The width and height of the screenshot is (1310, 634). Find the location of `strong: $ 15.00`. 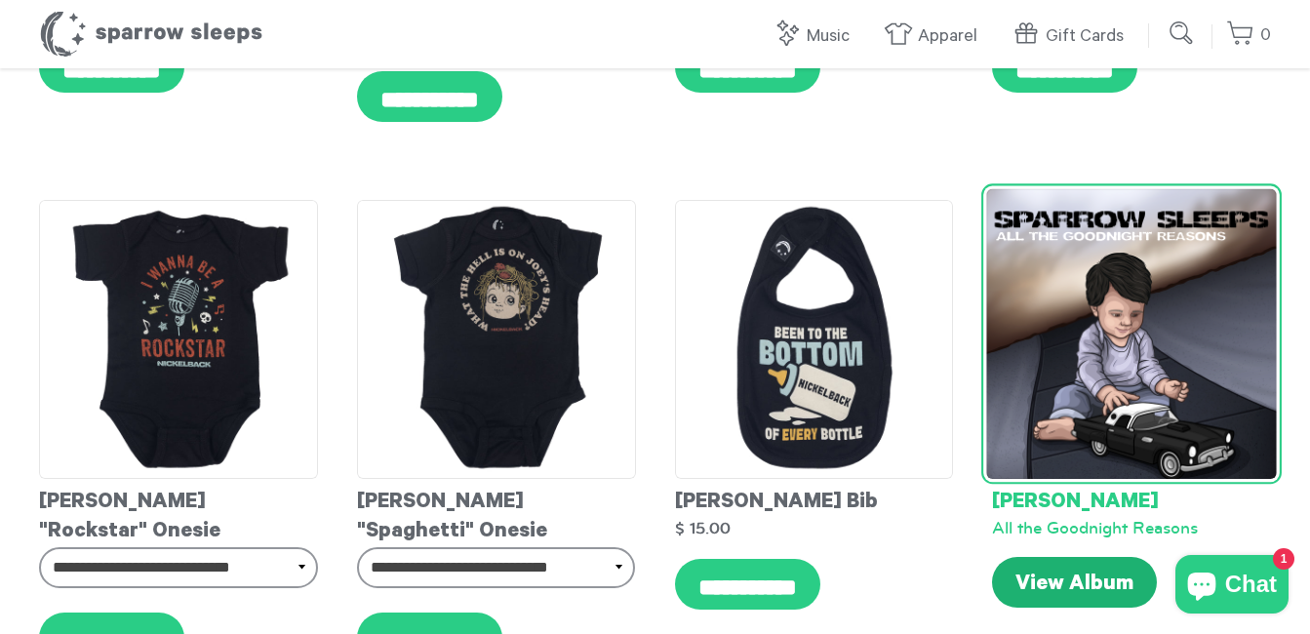

strong: $ 15.00 is located at coordinates (702, 528).